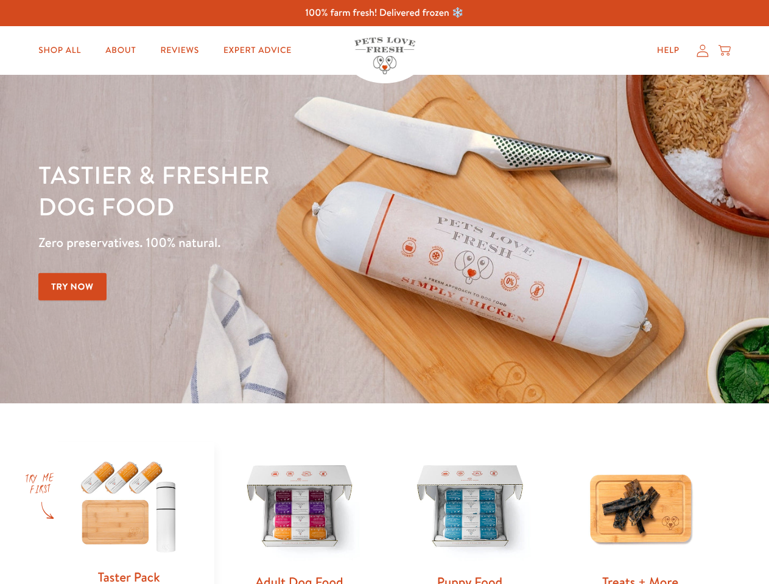 The image size is (769, 584). I want to click on a: Try Now, so click(72, 287).